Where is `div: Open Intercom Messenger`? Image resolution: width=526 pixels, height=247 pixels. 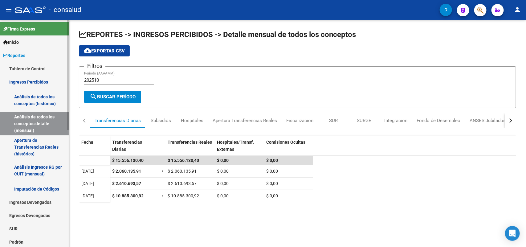
div: Open Intercom Messenger is located at coordinates (513, 233).